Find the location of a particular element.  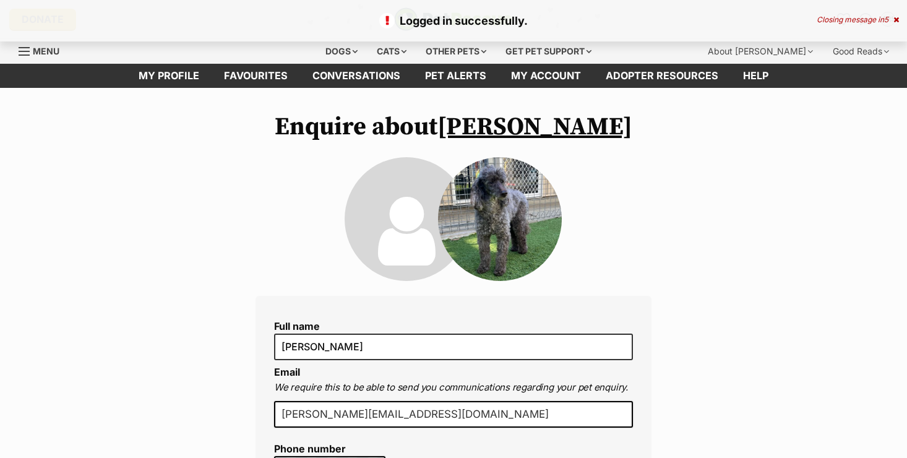

label: Email is located at coordinates (287, 372).